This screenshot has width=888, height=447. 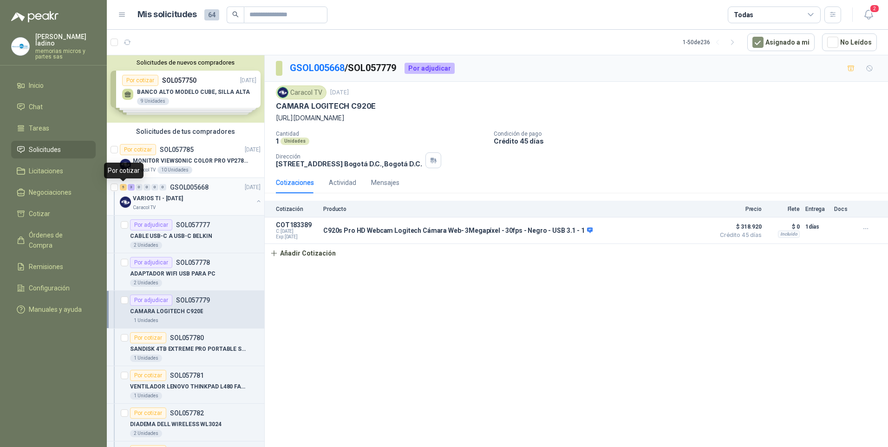 What do you see at coordinates (55, 309) in the screenshot?
I see `span: Manuales y ayuda` at bounding box center [55, 309].